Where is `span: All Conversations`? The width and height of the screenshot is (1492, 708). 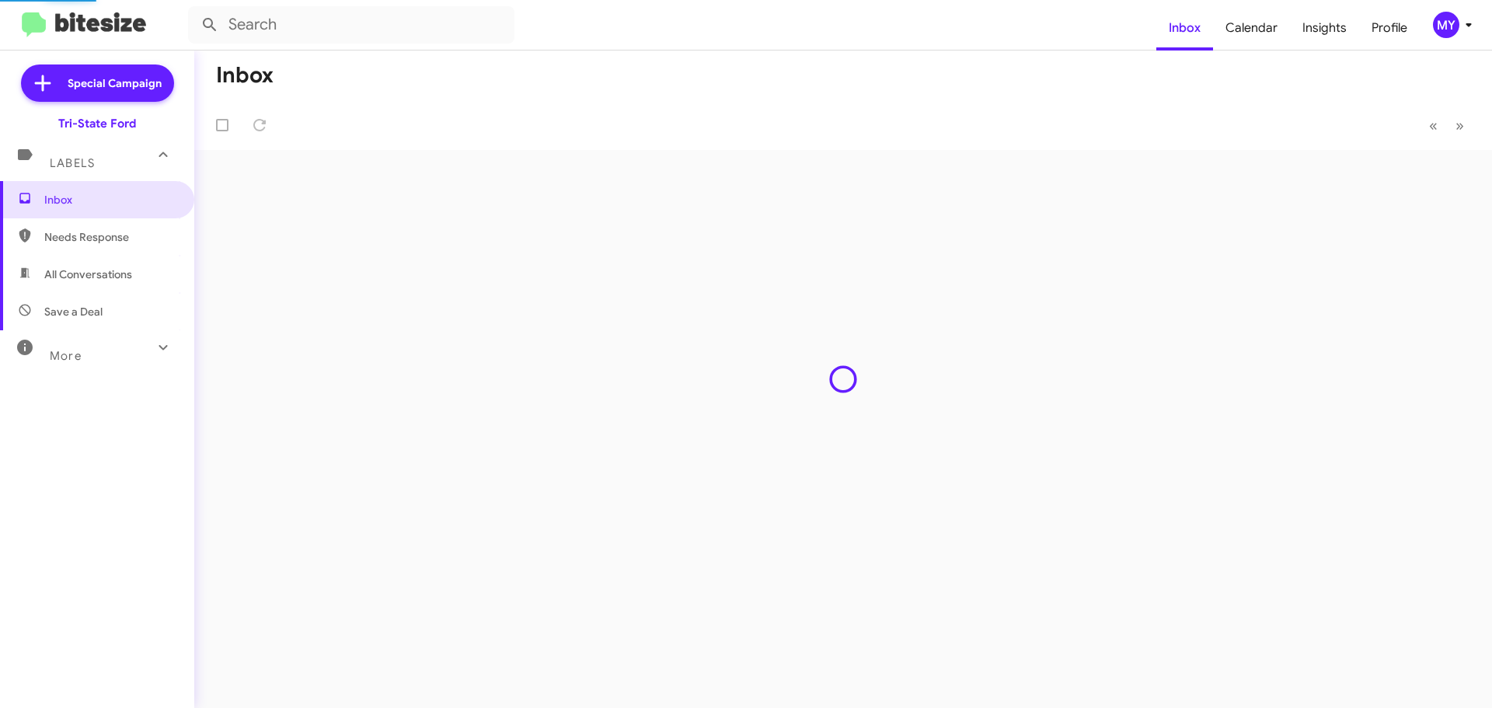 span: All Conversations is located at coordinates (88, 274).